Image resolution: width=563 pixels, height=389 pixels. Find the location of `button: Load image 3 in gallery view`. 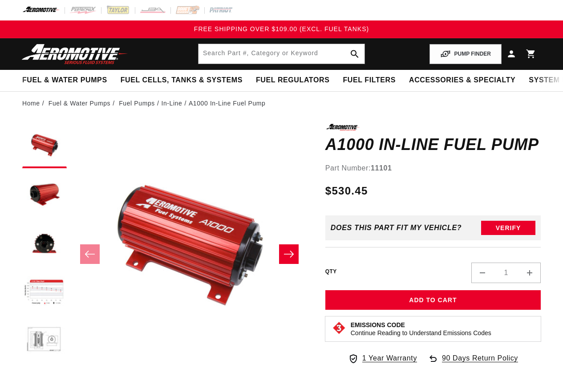

button: Load image 3 in gallery view is located at coordinates (44, 244).